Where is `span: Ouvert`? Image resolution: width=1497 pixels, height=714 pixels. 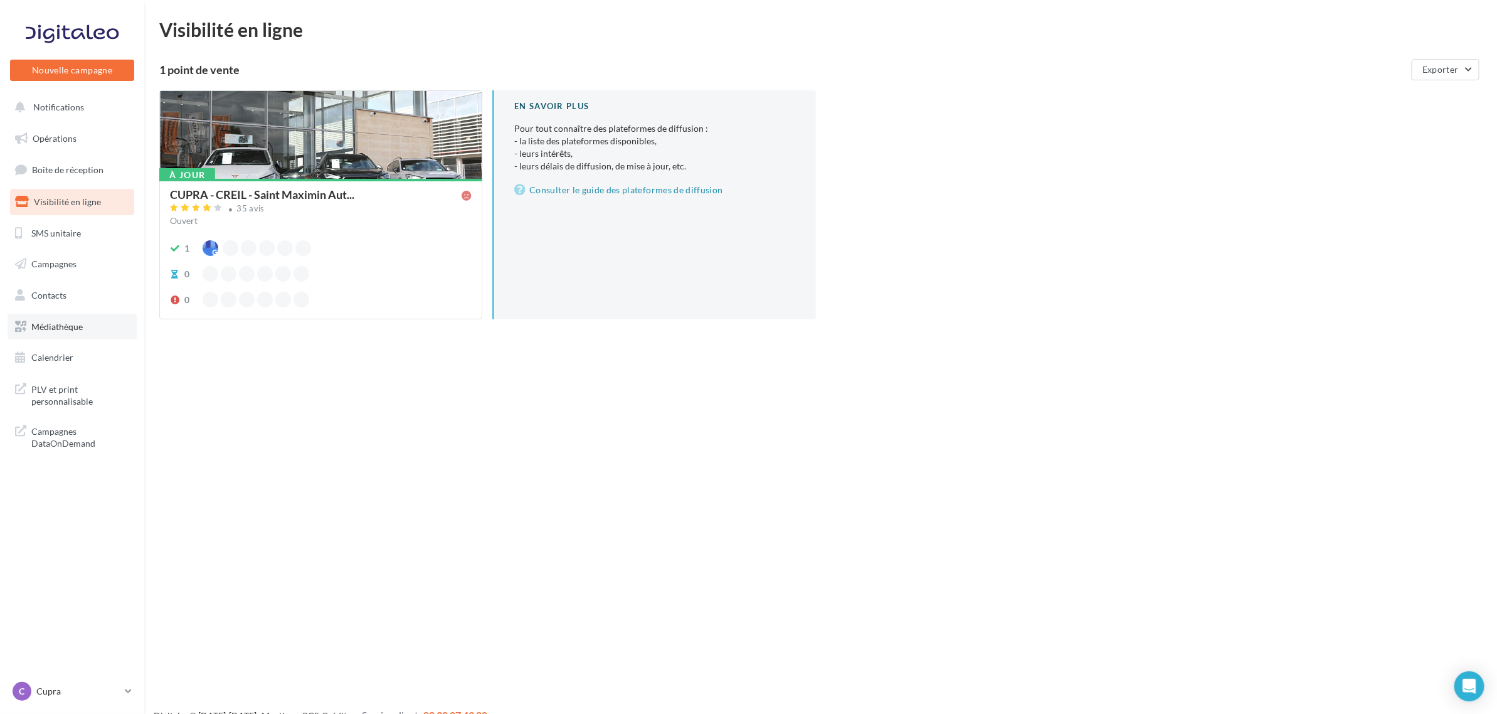 span: Ouvert is located at coordinates (184, 220).